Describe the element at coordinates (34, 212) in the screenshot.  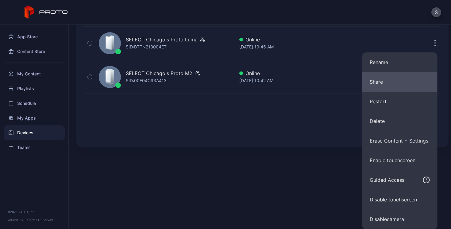
I see `div: © 2025 PROTO, Inc.` at that location.